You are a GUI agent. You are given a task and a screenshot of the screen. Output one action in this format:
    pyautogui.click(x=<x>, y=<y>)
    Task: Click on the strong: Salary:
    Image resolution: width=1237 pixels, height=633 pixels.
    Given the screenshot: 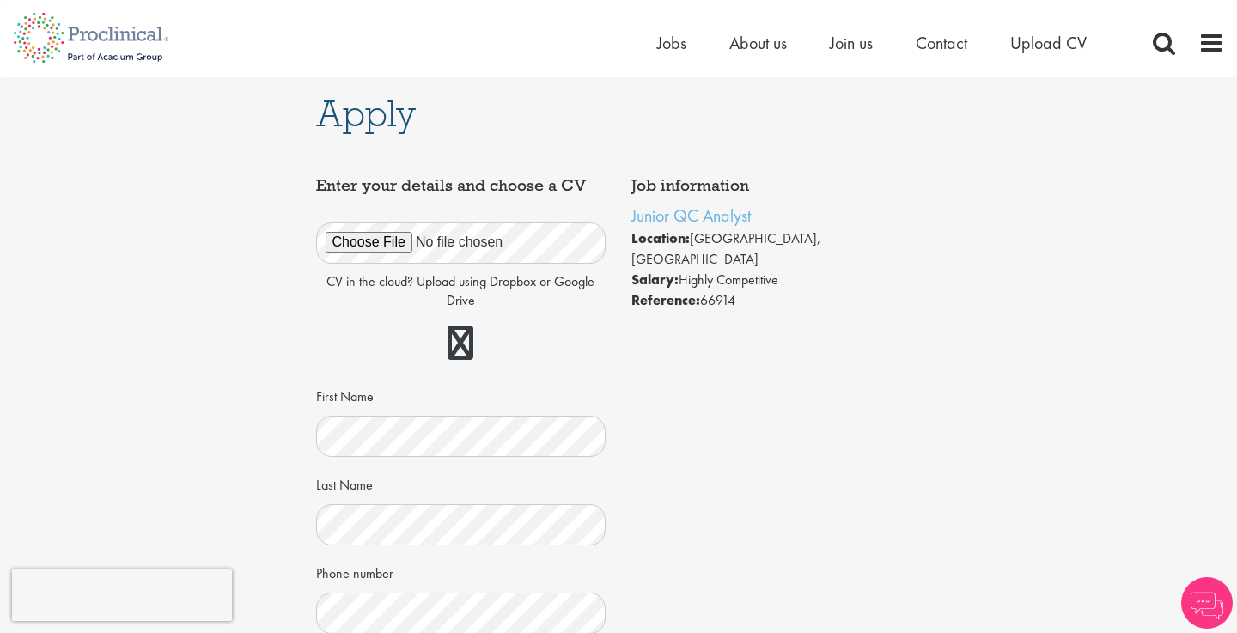 What is the action you would take?
    pyautogui.click(x=654, y=279)
    